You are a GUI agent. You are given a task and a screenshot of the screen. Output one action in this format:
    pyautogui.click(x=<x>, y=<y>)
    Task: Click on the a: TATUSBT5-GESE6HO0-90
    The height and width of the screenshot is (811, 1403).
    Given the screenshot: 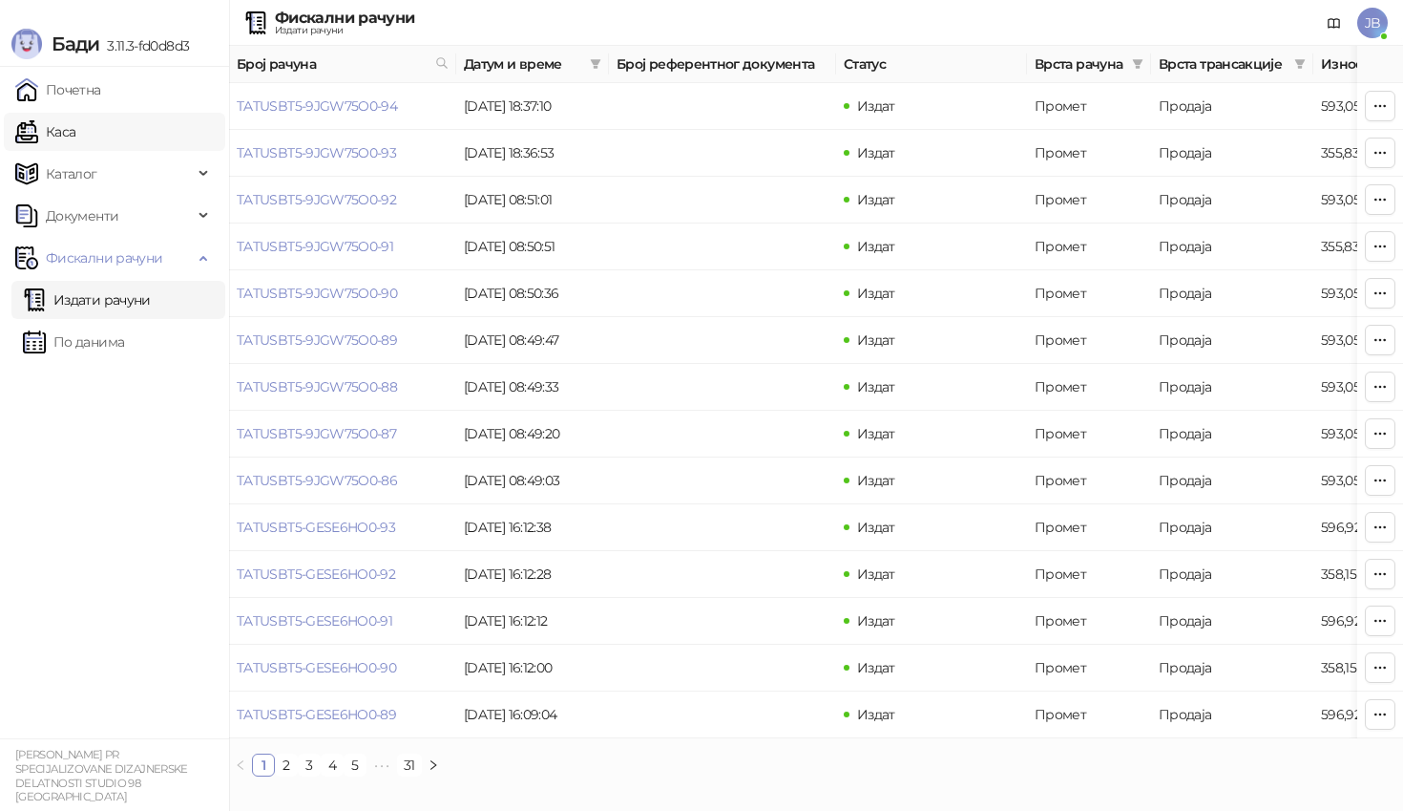 What is the action you would take?
    pyautogui.click(x=316, y=667)
    